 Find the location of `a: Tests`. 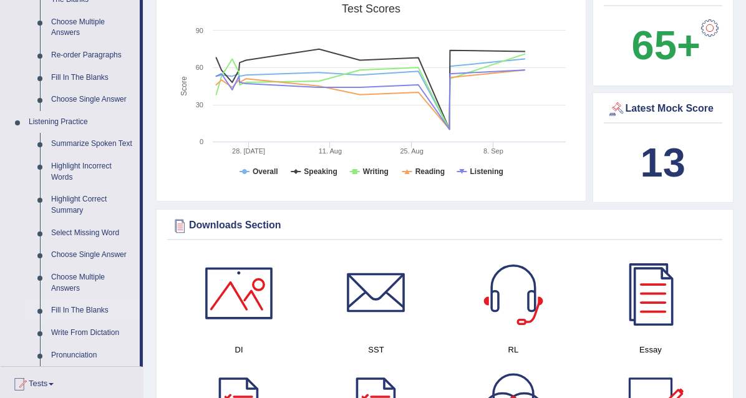

a: Tests is located at coordinates (72, 382).